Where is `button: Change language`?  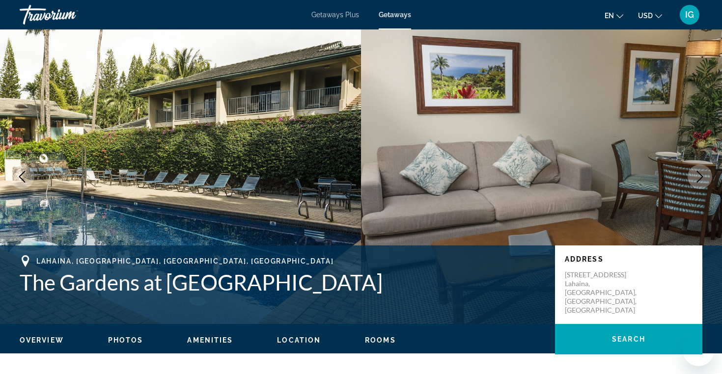 button: Change language is located at coordinates (614, 15).